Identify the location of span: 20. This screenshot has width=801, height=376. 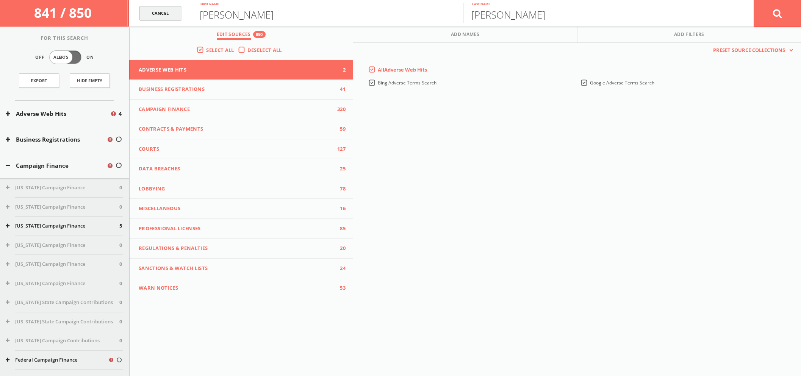
(340, 249).